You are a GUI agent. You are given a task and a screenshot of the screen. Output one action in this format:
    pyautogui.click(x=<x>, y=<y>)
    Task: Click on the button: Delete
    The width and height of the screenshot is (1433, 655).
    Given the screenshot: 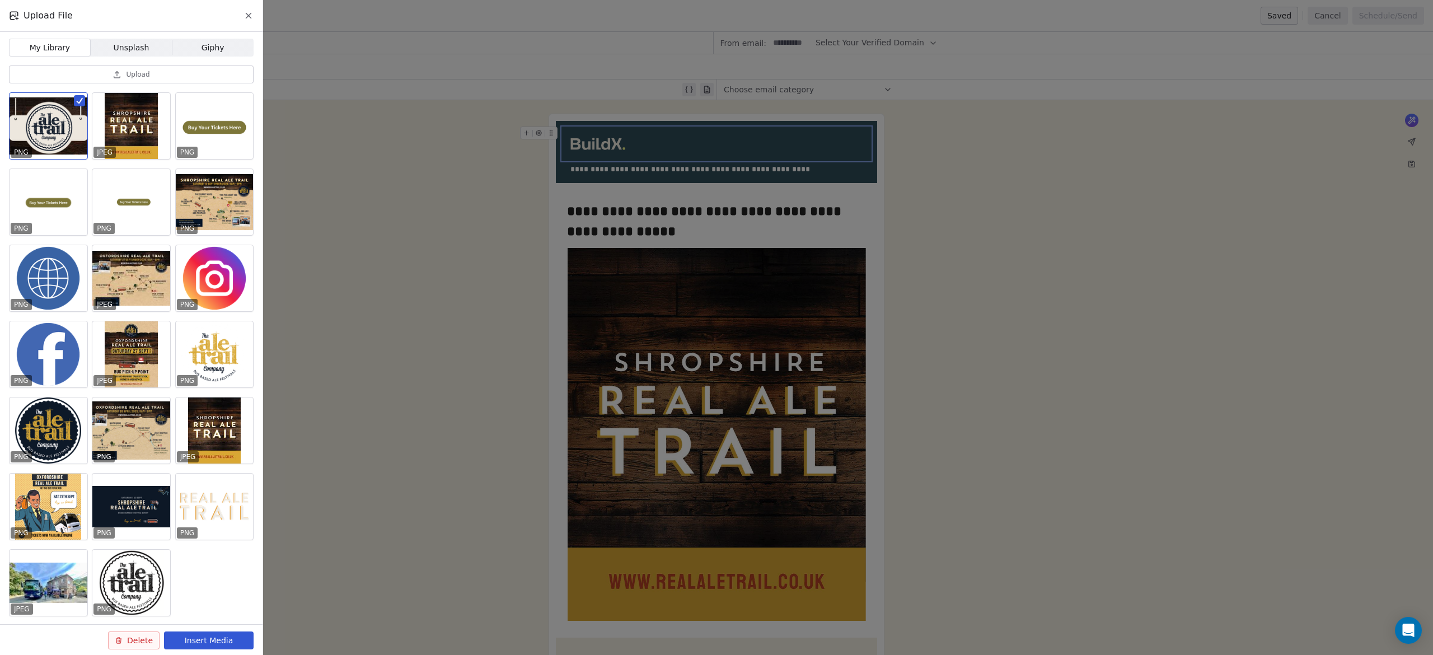 What is the action you would take?
    pyautogui.click(x=134, y=640)
    